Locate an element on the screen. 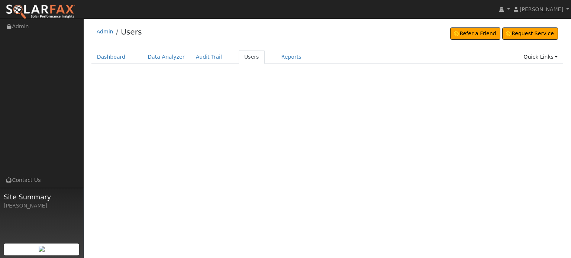 The height and width of the screenshot is (258, 571). a: Audit Trail is located at coordinates (209, 57).